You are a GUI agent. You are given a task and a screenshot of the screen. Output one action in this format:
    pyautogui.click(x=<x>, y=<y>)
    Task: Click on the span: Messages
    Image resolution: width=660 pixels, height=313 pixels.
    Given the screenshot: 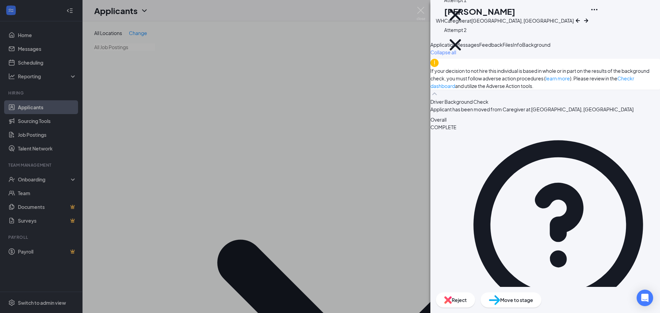 What is the action you would take?
    pyautogui.click(x=468, y=45)
    